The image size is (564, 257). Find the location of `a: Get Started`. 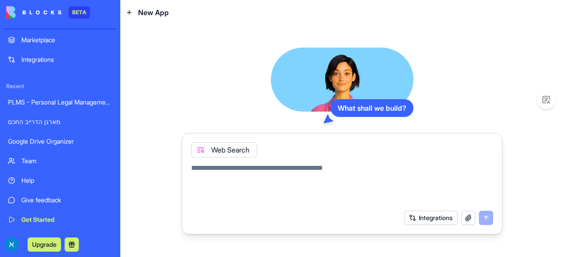

a: Get Started is located at coordinates (60, 220).